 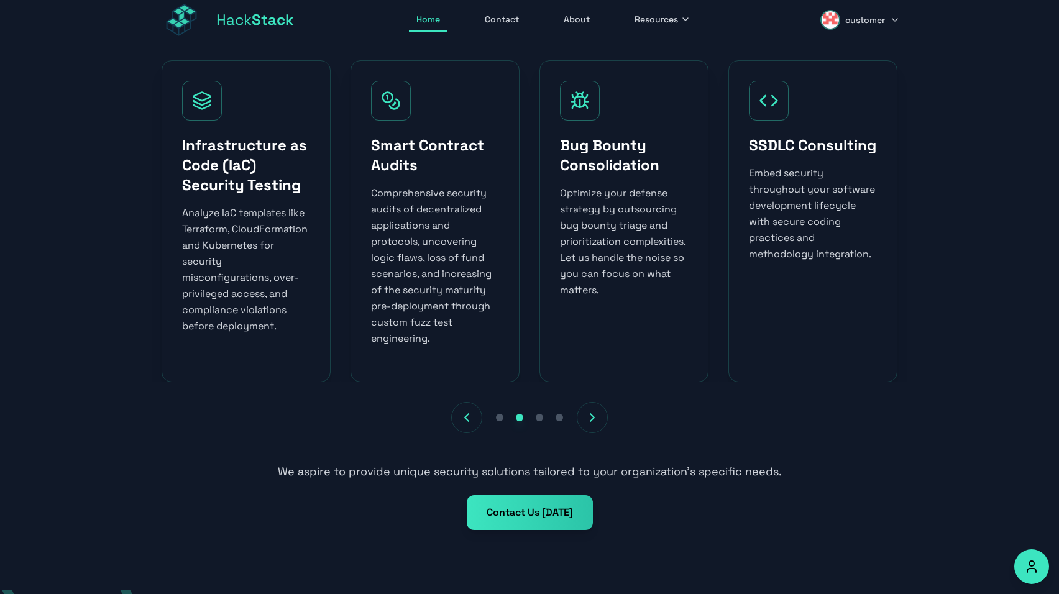 I want to click on span: Hack, so click(x=255, y=20).